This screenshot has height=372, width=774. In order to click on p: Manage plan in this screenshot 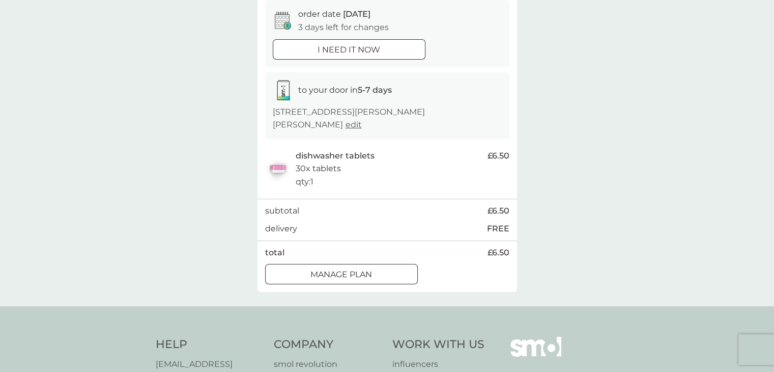, I will do `click(341, 274)`.